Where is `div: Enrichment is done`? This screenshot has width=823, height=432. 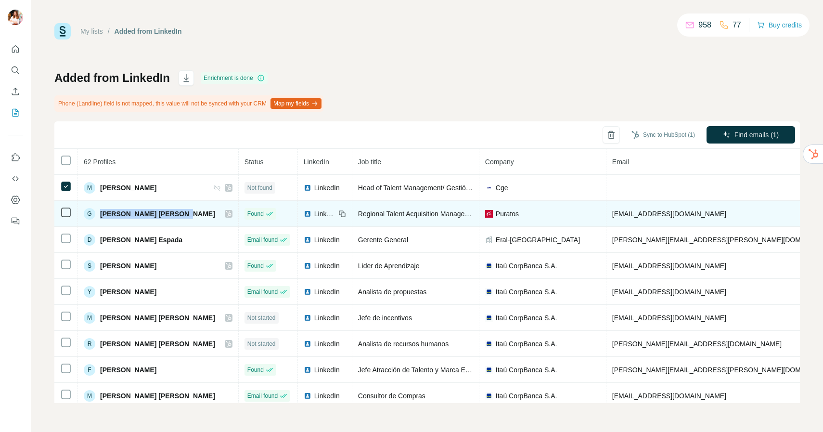 div: Enrichment is done is located at coordinates (234, 78).